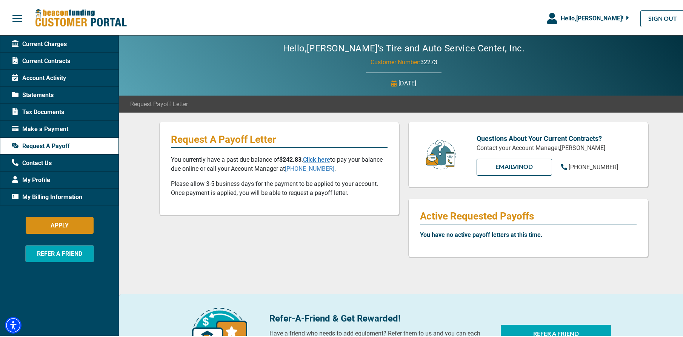  What do you see at coordinates (41, 145) in the screenshot?
I see `span: Request A Payoff` at bounding box center [41, 145].